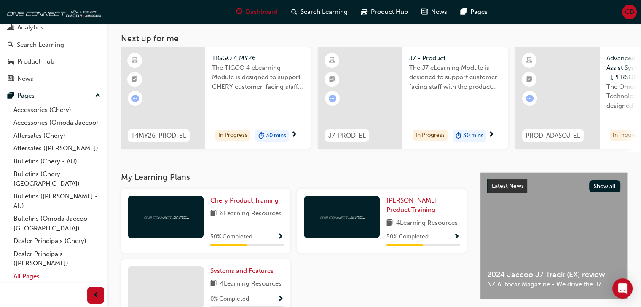  What do you see at coordinates (11, 28) in the screenshot?
I see `span: chart-icon` at bounding box center [11, 28].